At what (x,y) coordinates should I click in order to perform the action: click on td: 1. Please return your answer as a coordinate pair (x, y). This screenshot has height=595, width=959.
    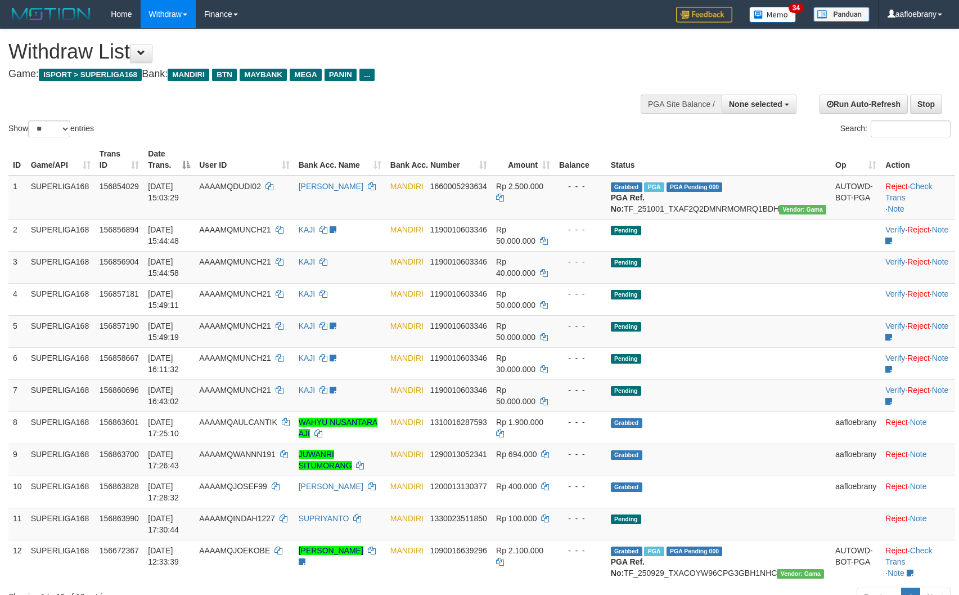
    Looking at the image, I should click on (17, 197).